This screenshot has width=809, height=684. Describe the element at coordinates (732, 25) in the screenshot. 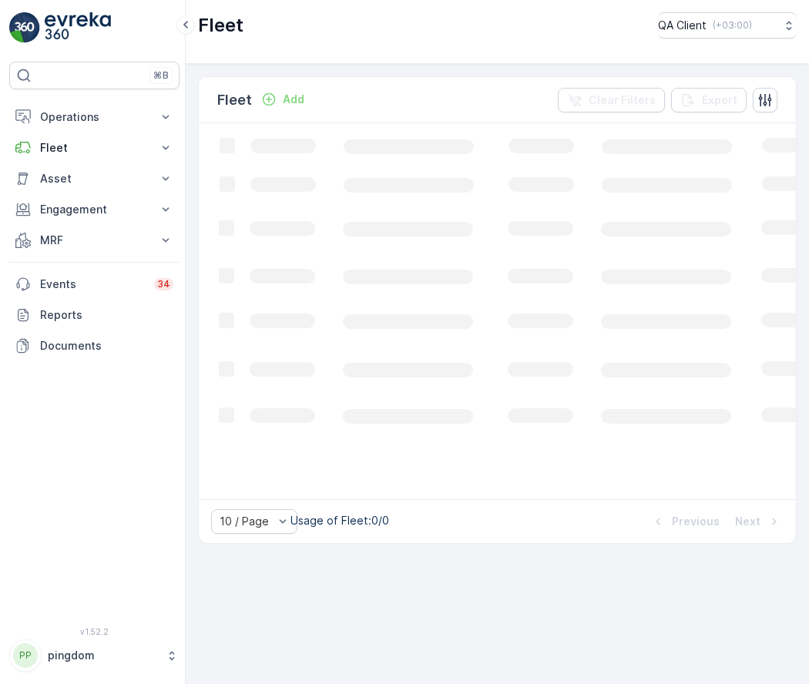

I see `p: ( +03:00 )` at that location.